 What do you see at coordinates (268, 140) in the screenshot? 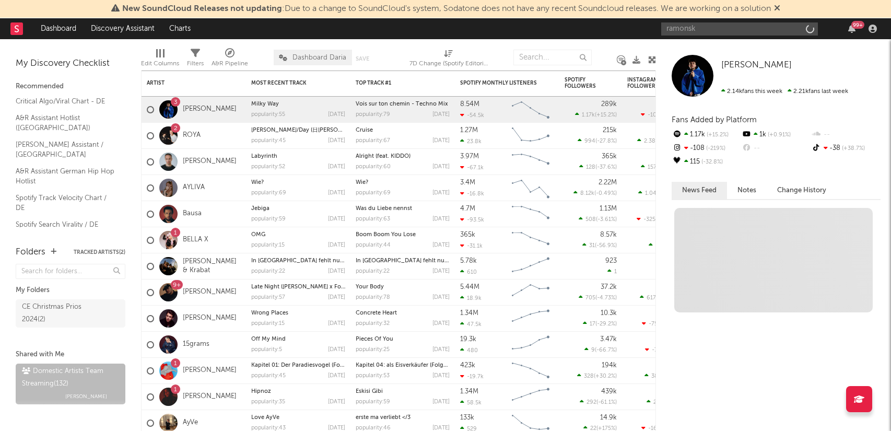
I see `div: popularity: 45` at bounding box center [268, 140].